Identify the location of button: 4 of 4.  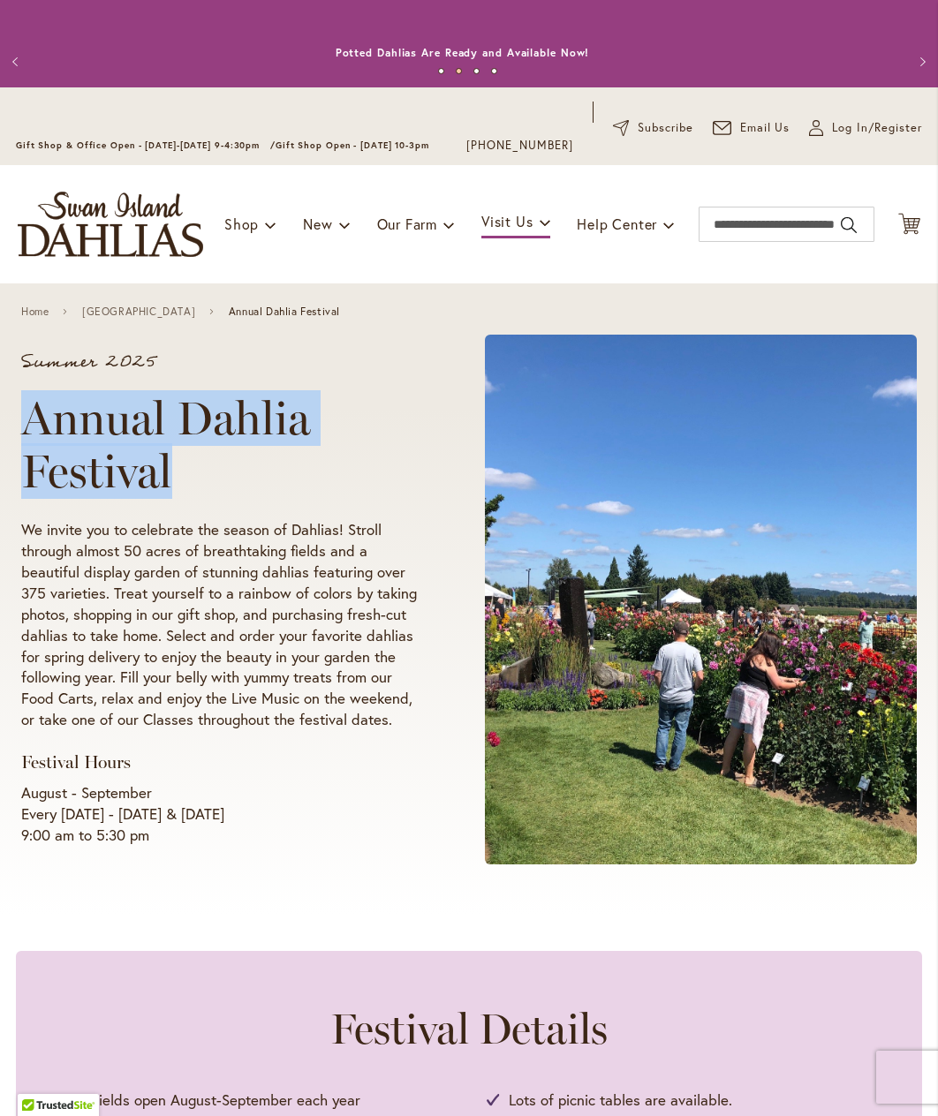
(494, 71).